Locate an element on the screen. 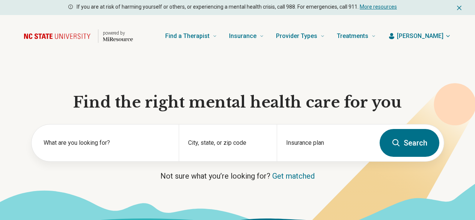 The width and height of the screenshot is (475, 220). a: Provider Types is located at coordinates (301, 36).